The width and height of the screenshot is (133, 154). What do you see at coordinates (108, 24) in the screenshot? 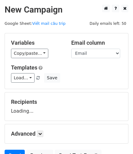
I see `span: Daily emails left: 50` at bounding box center [108, 24].